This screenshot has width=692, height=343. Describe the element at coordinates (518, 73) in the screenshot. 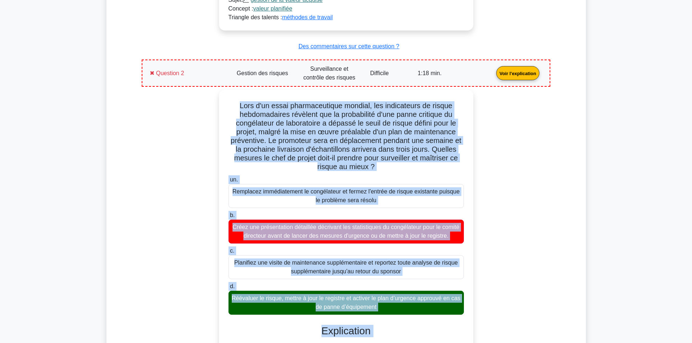

I see `a: Voir l'explication` at that location.